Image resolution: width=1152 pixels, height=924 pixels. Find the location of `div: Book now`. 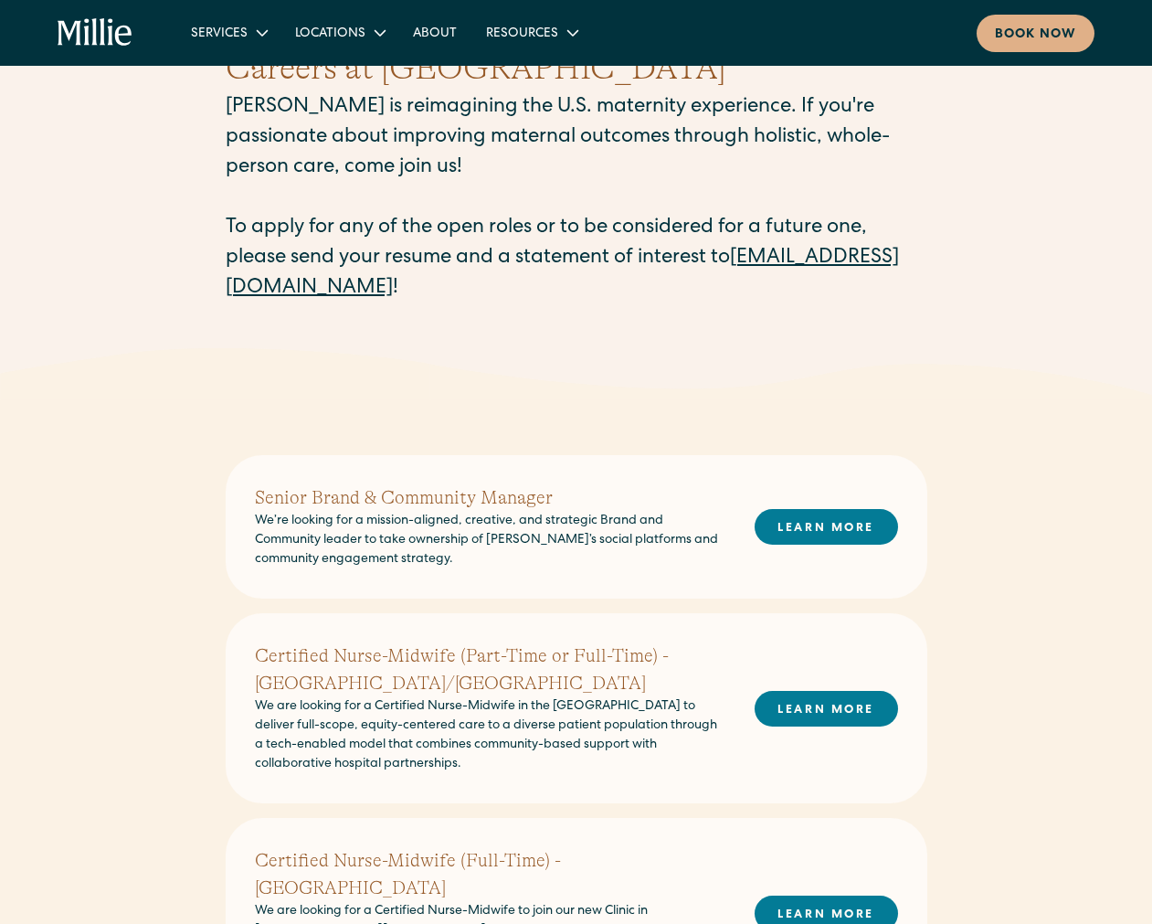

div: Book now is located at coordinates (1035, 35).